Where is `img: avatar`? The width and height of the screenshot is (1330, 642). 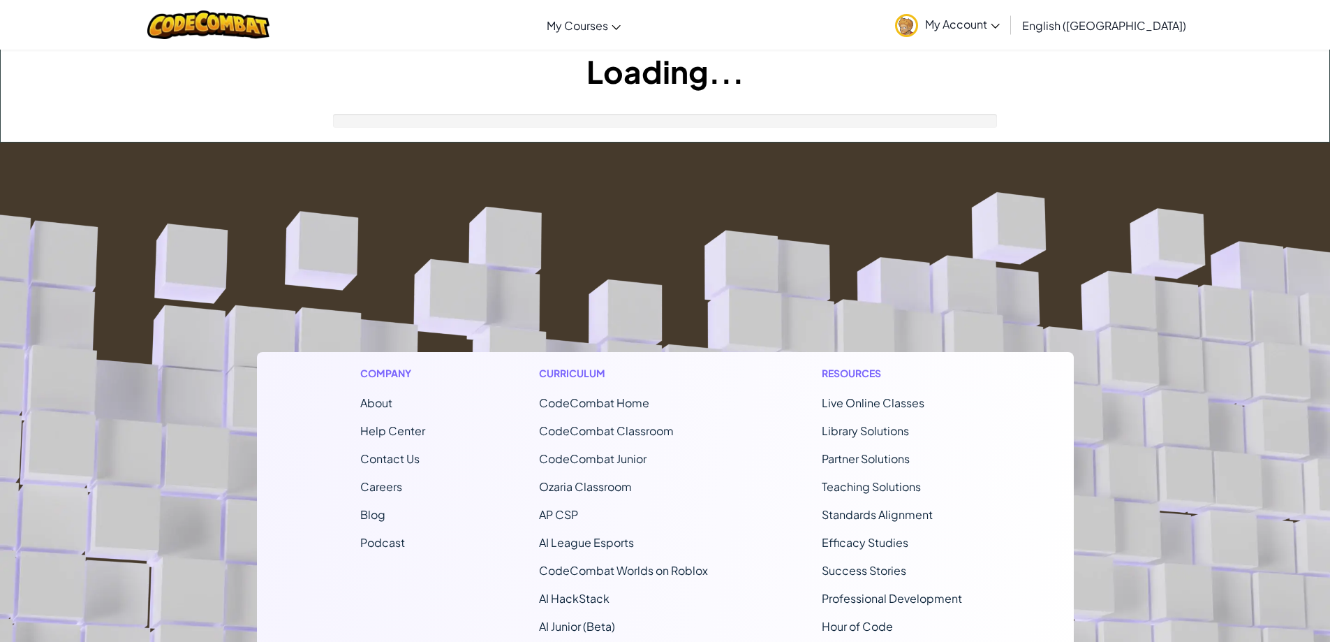 img: avatar is located at coordinates (906, 25).